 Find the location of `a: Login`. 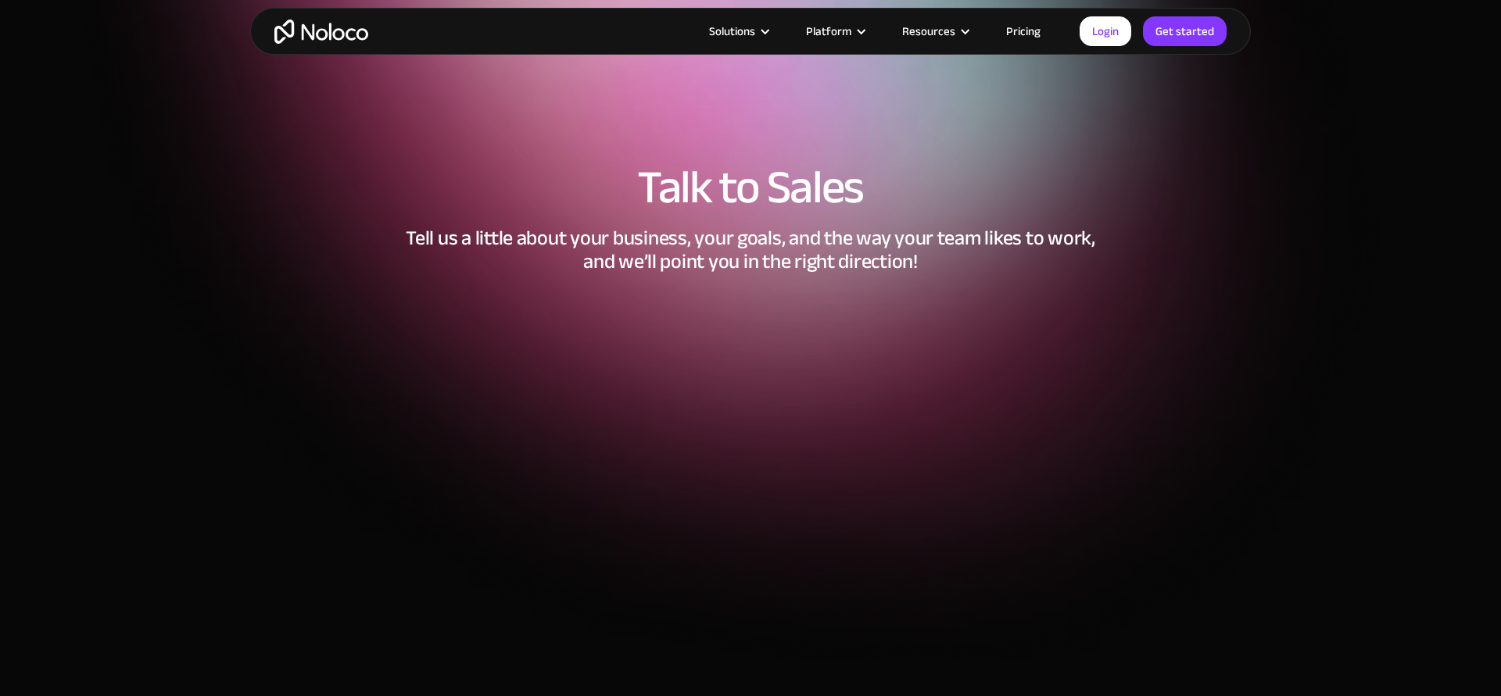

a: Login is located at coordinates (1105, 31).